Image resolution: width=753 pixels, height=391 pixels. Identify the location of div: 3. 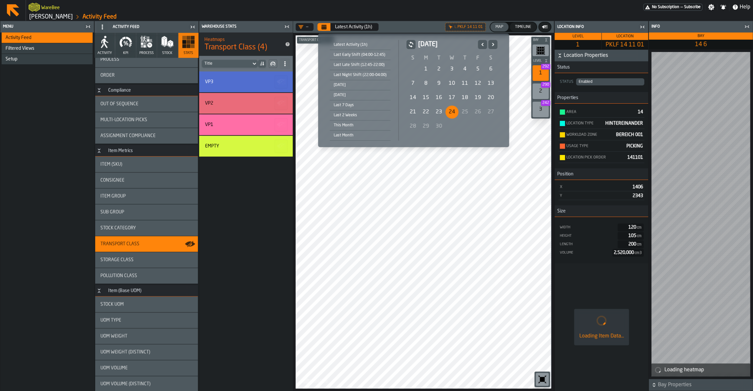
(452, 69).